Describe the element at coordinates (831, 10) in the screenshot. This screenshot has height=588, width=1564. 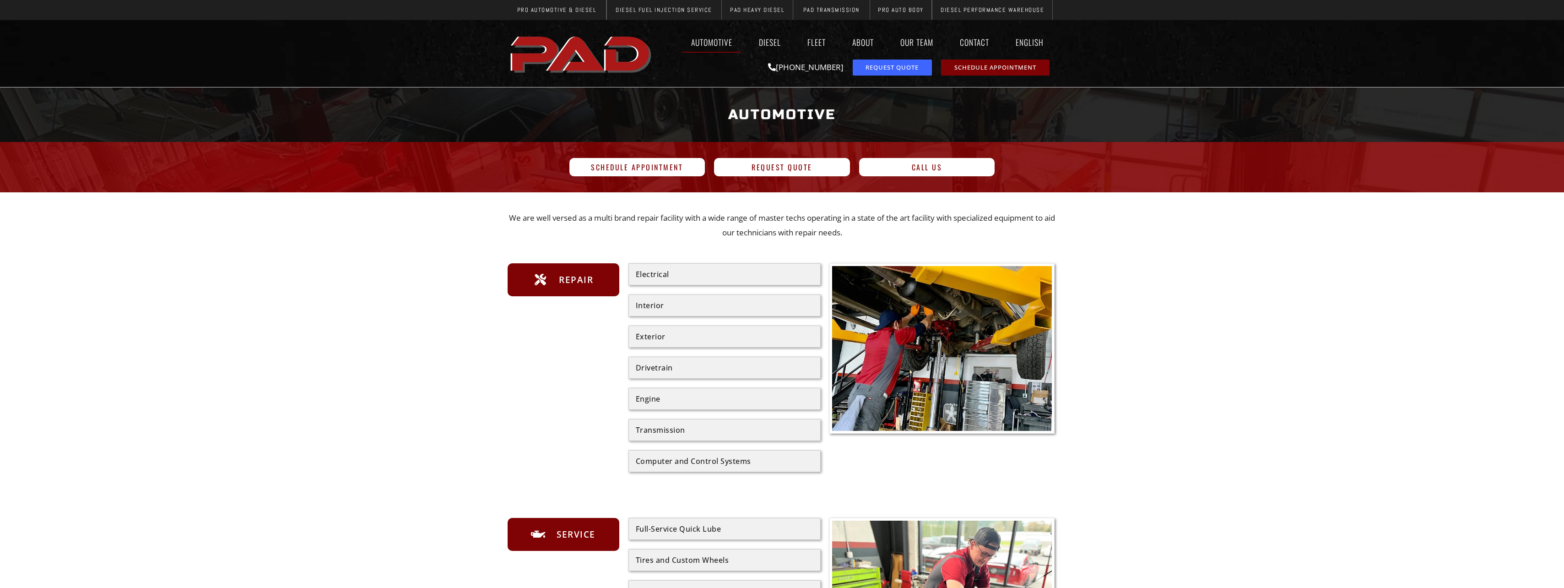
I see `span: PAD Transmission` at that location.